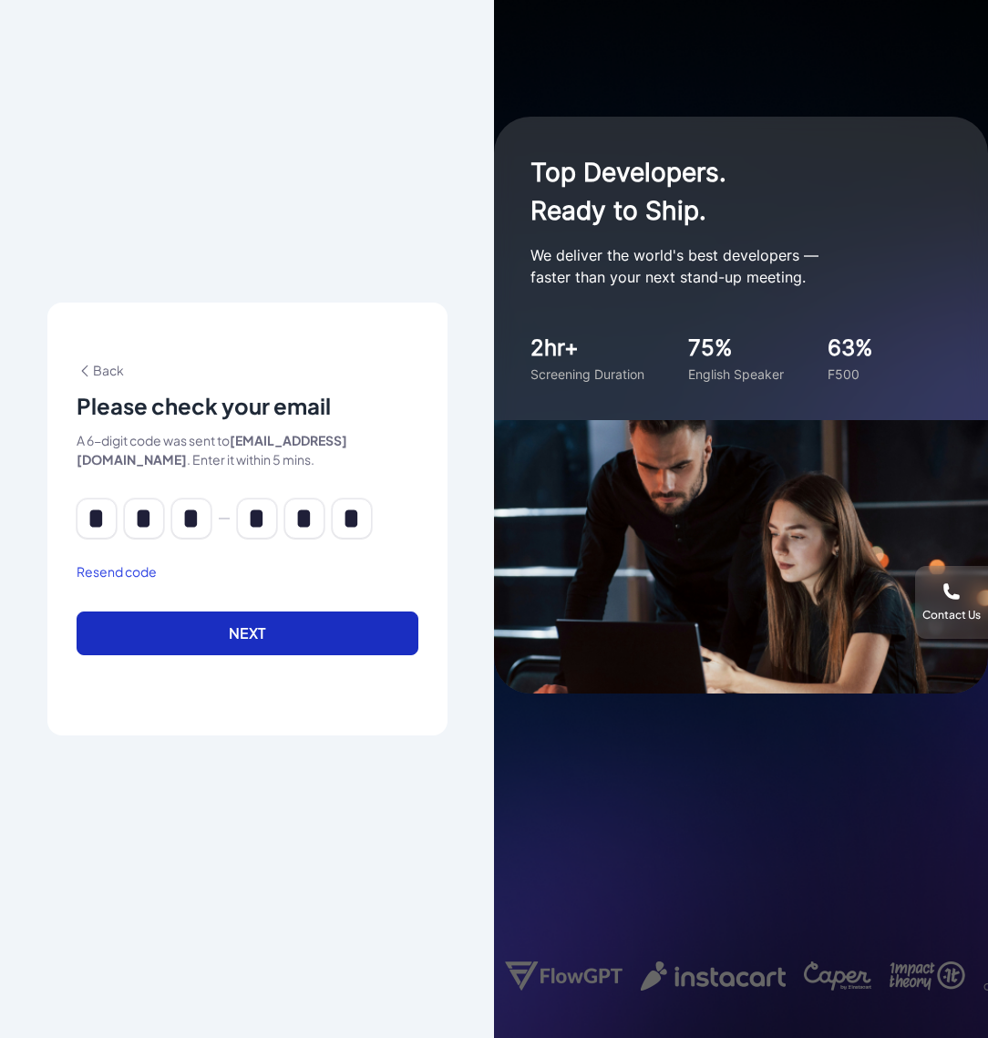  I want to click on p: We deliver the world's best developers — faster than your next stand-up meeting., so click(713, 266).